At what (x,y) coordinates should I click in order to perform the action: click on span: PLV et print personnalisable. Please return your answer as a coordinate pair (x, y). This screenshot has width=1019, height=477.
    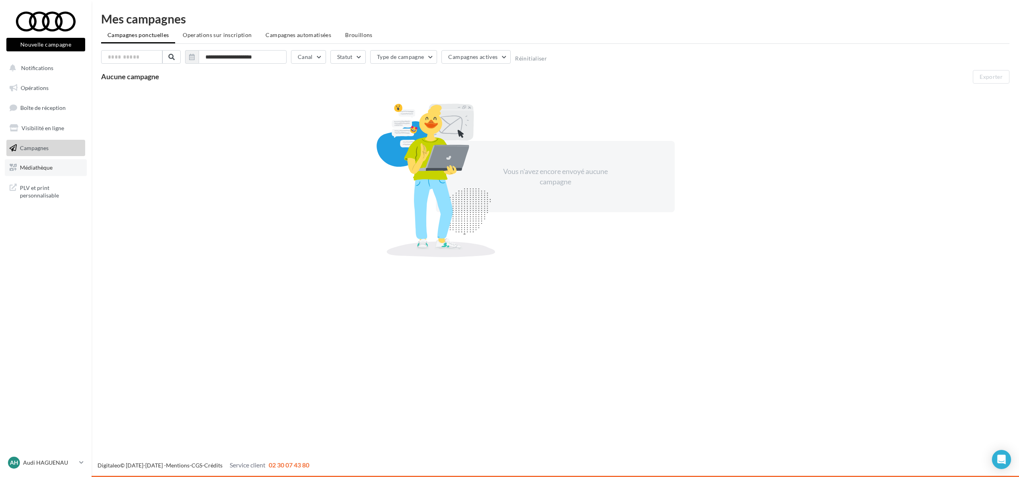
    Looking at the image, I should click on (51, 191).